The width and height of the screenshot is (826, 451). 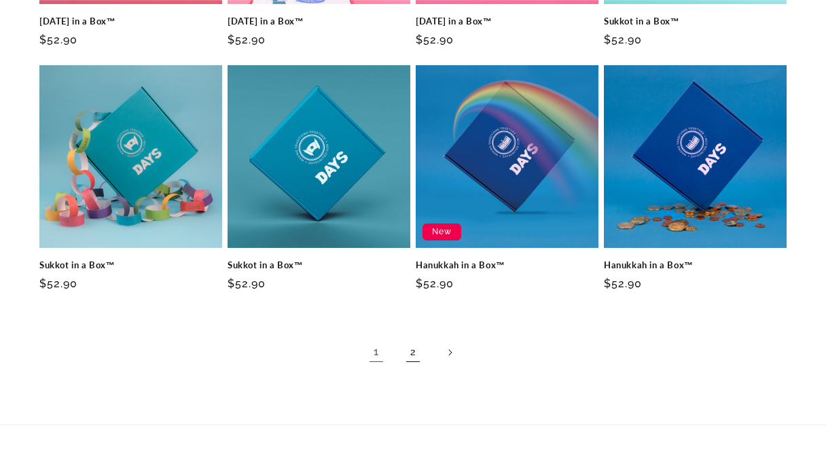 I want to click on a: Page 2, so click(x=413, y=353).